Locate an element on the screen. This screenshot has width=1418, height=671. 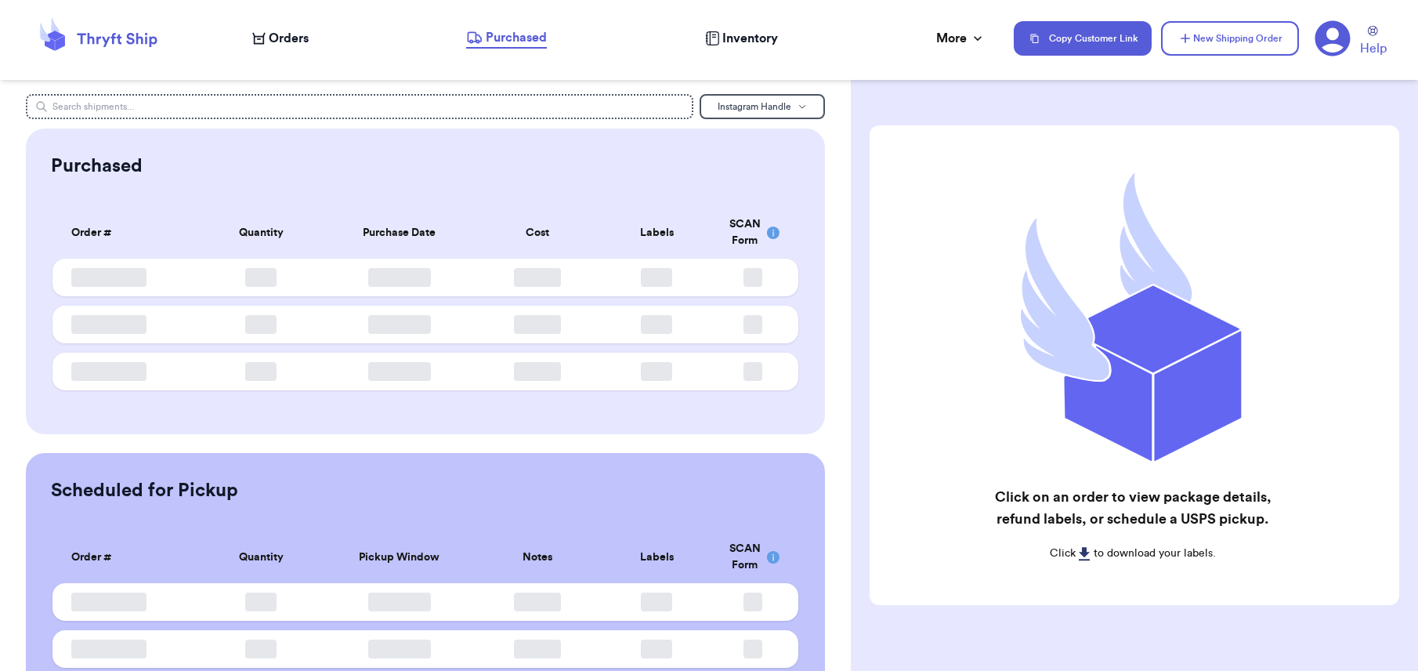
div: More is located at coordinates (961, 38).